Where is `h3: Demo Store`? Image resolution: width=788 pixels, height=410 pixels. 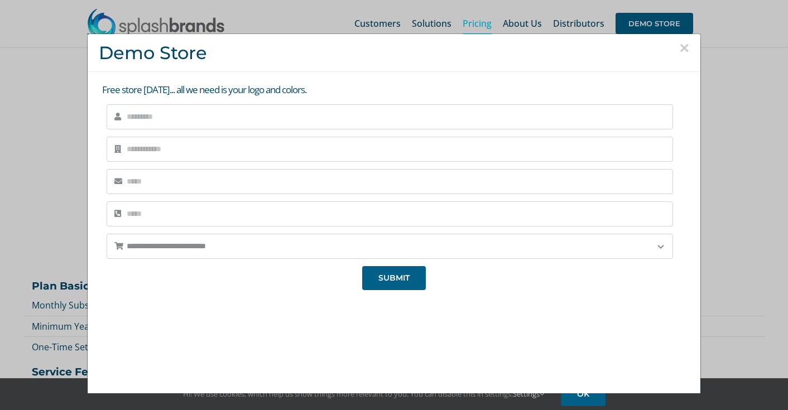 h3: Demo Store is located at coordinates (394, 52).